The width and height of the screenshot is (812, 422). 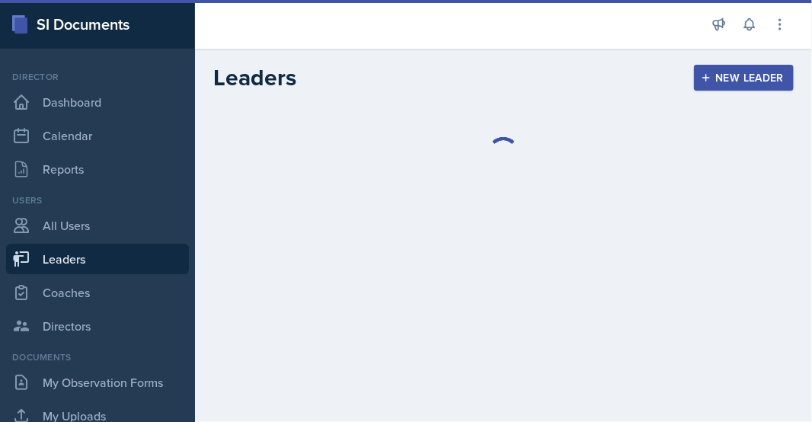 I want to click on div: Documents, so click(x=98, y=357).